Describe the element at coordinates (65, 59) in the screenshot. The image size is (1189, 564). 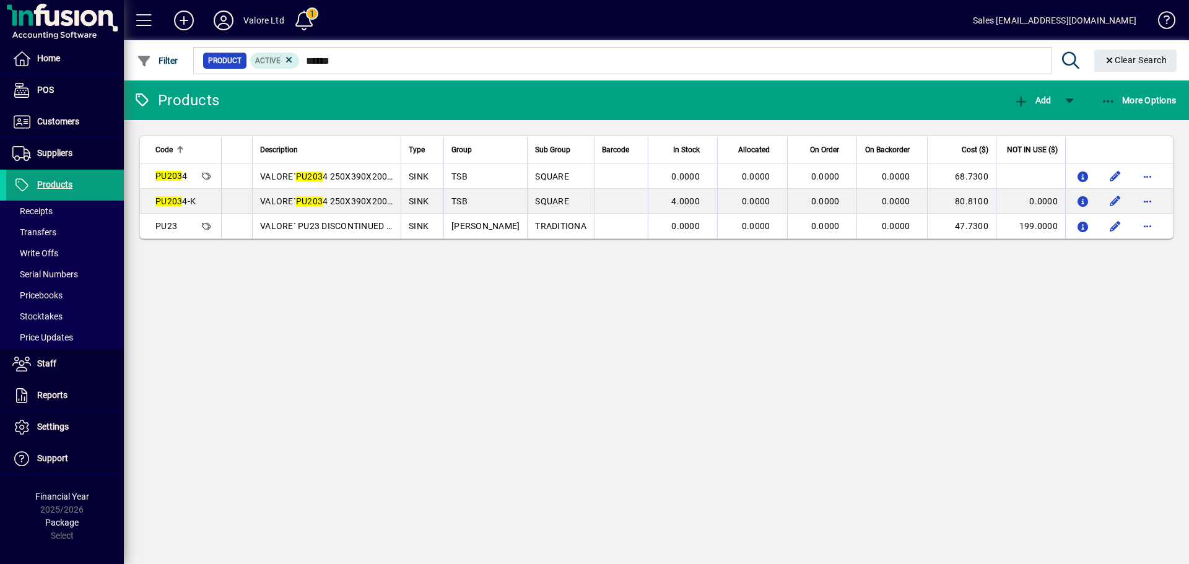
I see `a: Home` at that location.